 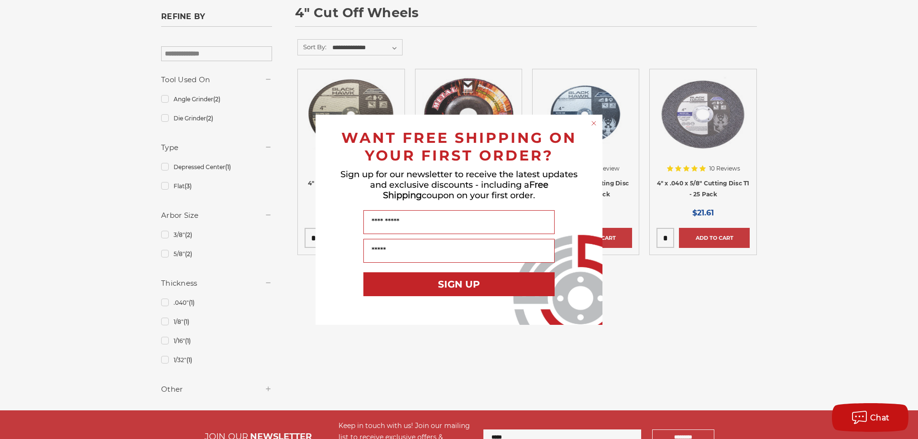 I want to click on button: SIGN UP, so click(x=459, y=285).